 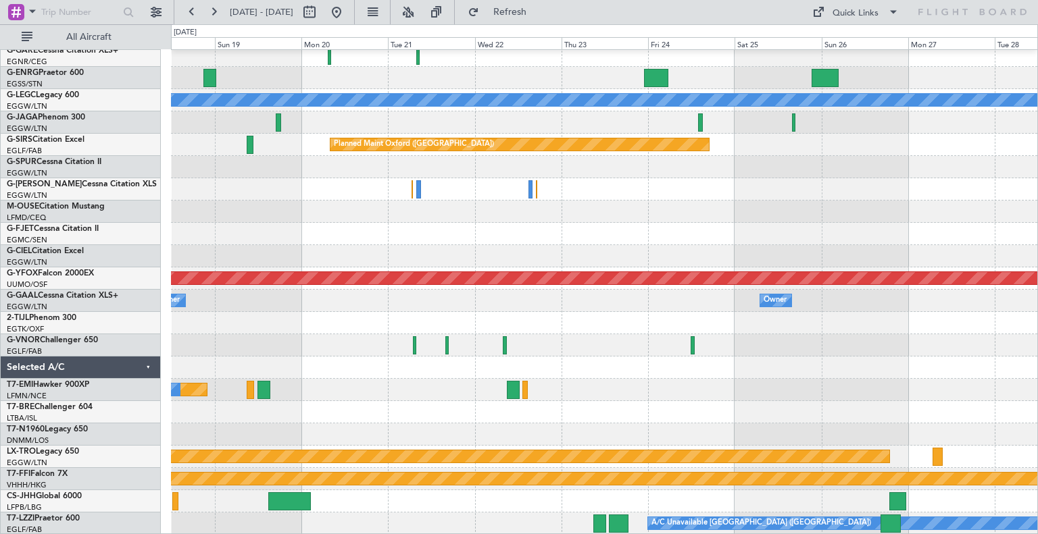 What do you see at coordinates (20, 385) in the screenshot?
I see `span: T7-EMI` at bounding box center [20, 385].